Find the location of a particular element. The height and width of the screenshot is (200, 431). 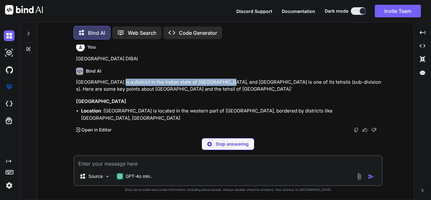

span: Discord Support is located at coordinates (254, 11).